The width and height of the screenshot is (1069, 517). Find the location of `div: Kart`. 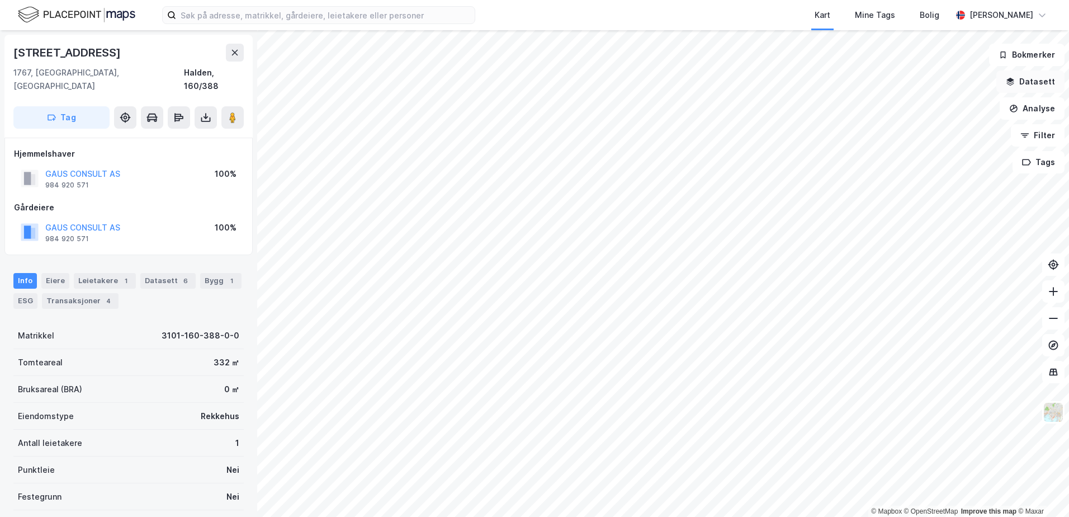

div: Kart is located at coordinates (823, 15).